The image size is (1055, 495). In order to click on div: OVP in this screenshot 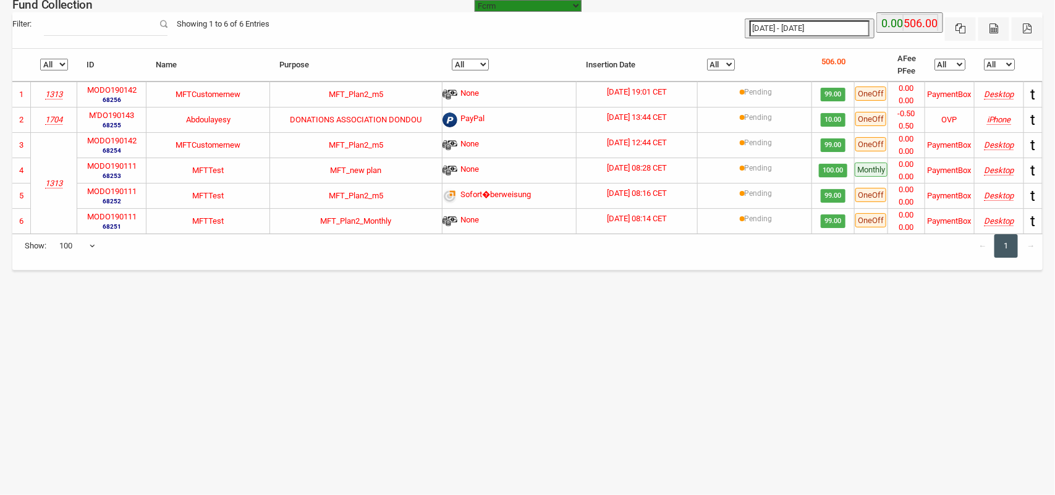, I will do `click(949, 120)`.